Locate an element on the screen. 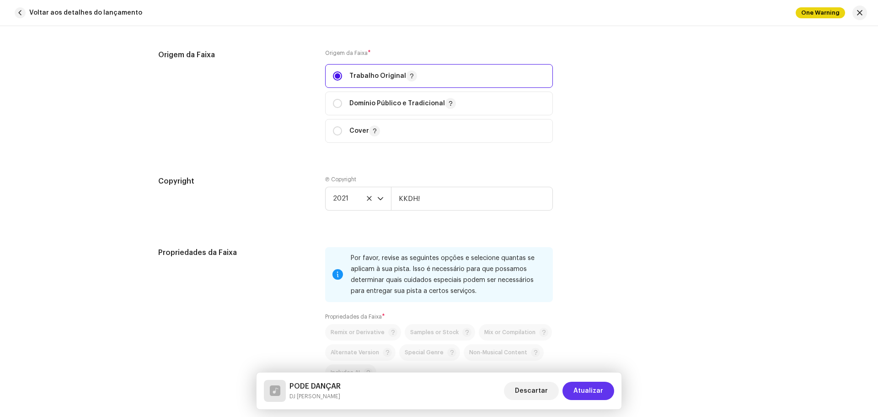 The width and height of the screenshot is (878, 417). h5: Origem da Faixa is located at coordinates (234, 55).